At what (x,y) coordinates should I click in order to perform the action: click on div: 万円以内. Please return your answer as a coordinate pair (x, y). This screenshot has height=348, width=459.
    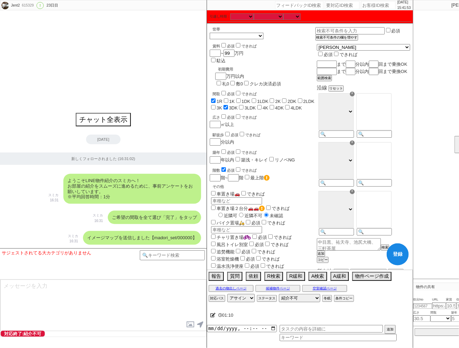
    Looking at the image, I should click on (248, 75).